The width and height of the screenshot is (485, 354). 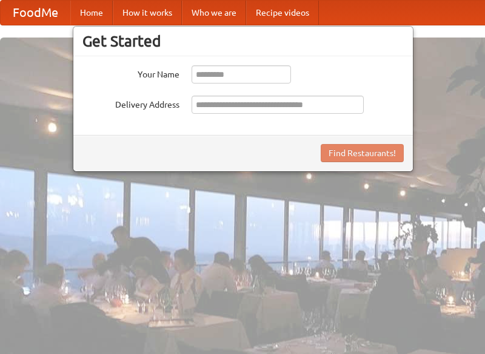 I want to click on button: Find Restaurants!, so click(x=362, y=153).